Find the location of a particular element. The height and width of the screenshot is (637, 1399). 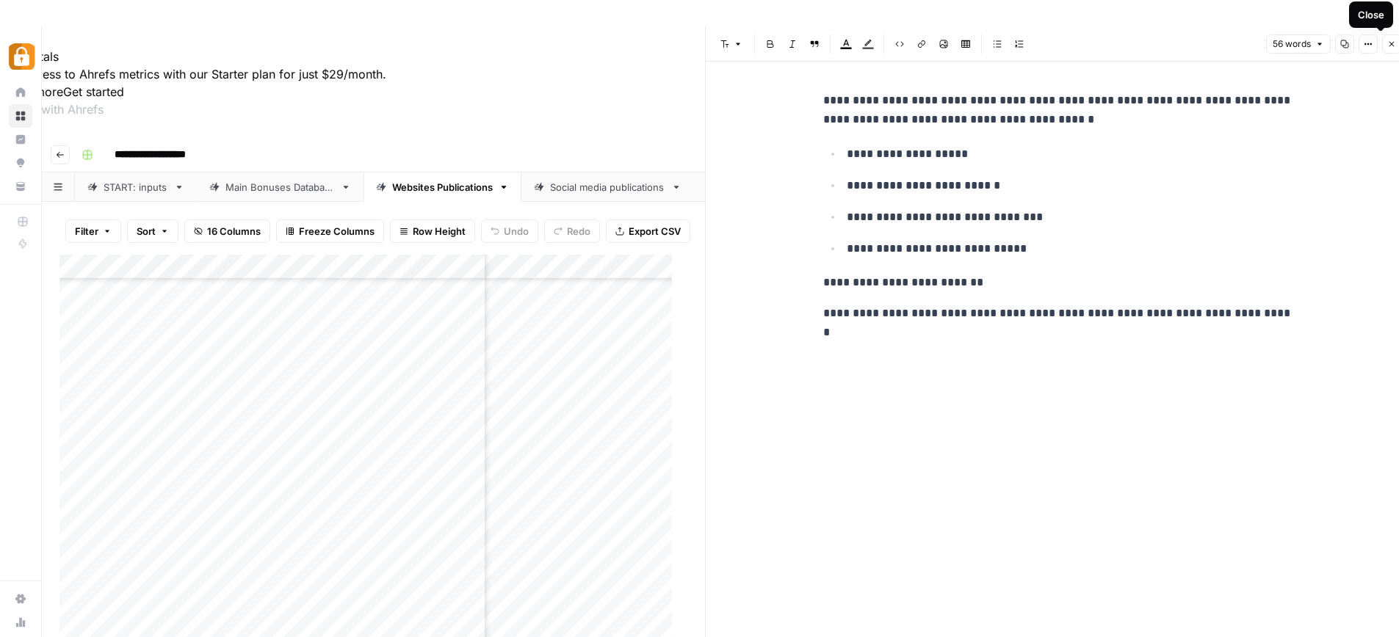

span: 56 words is located at coordinates (1292, 44).